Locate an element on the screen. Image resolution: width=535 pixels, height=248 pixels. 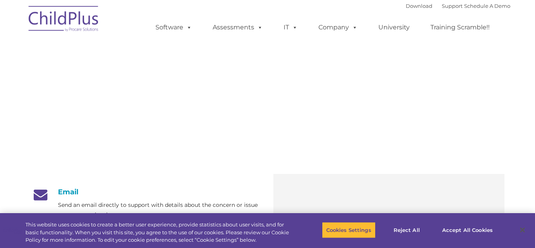
img: ChildPlus by Procare Solutions is located at coordinates (64, 20).